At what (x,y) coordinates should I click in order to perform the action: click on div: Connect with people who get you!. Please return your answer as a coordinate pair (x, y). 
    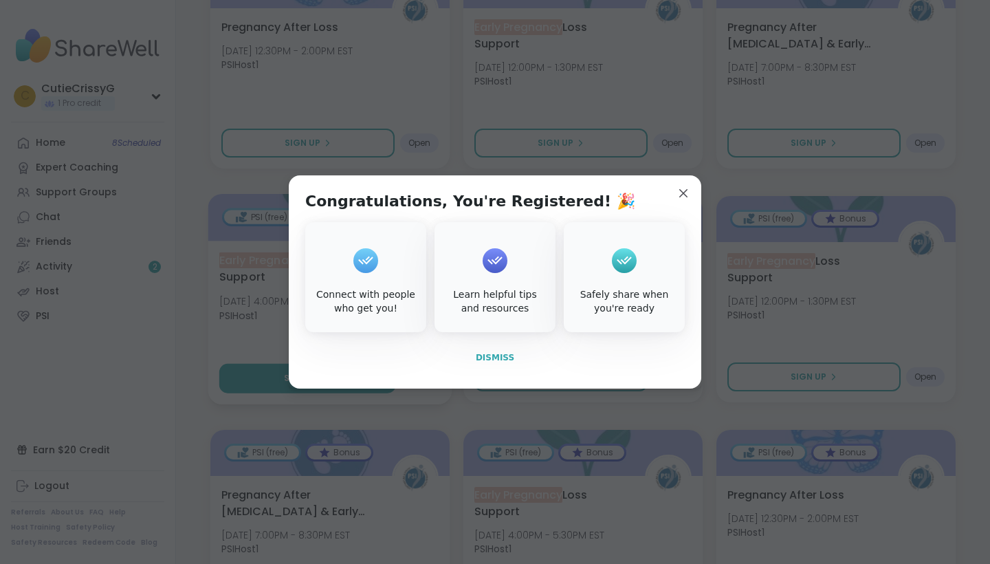
    Looking at the image, I should click on (366, 301).